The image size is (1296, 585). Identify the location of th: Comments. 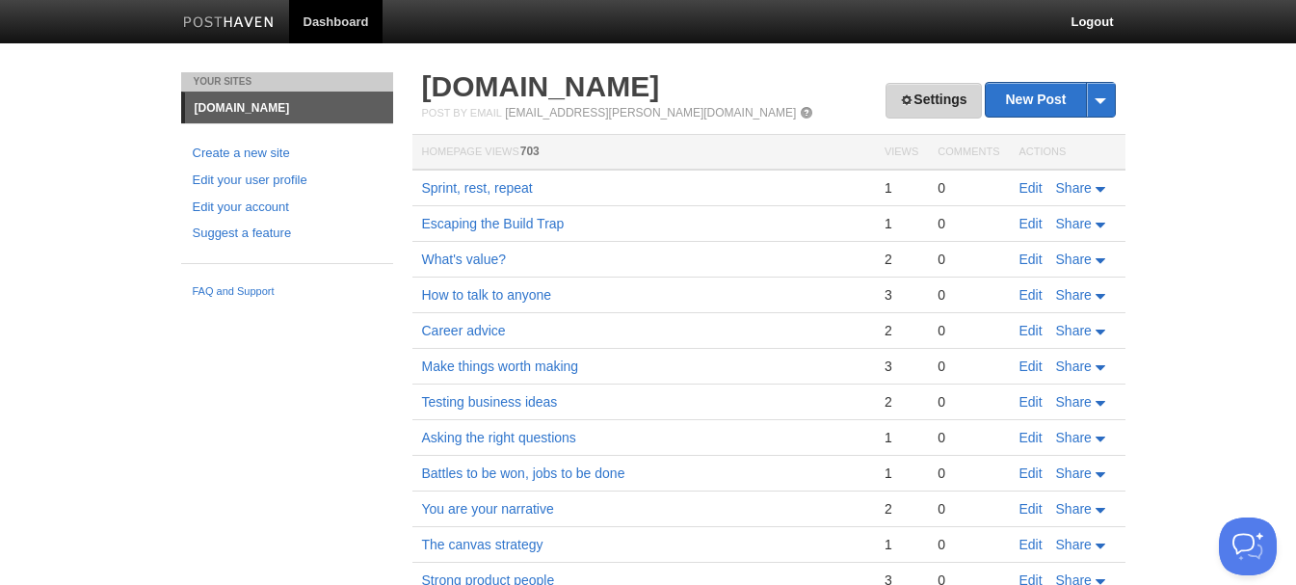
(968, 152).